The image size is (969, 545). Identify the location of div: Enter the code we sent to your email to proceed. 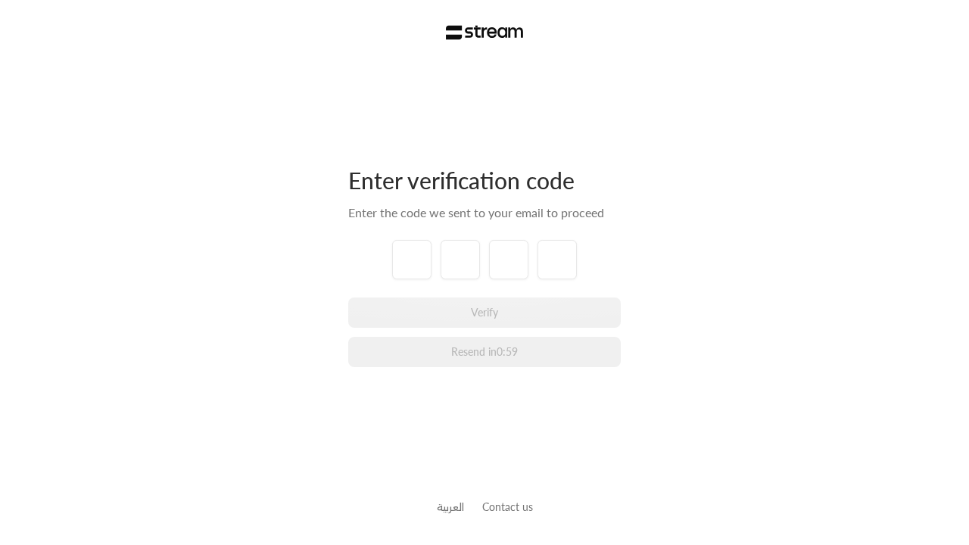
(485, 213).